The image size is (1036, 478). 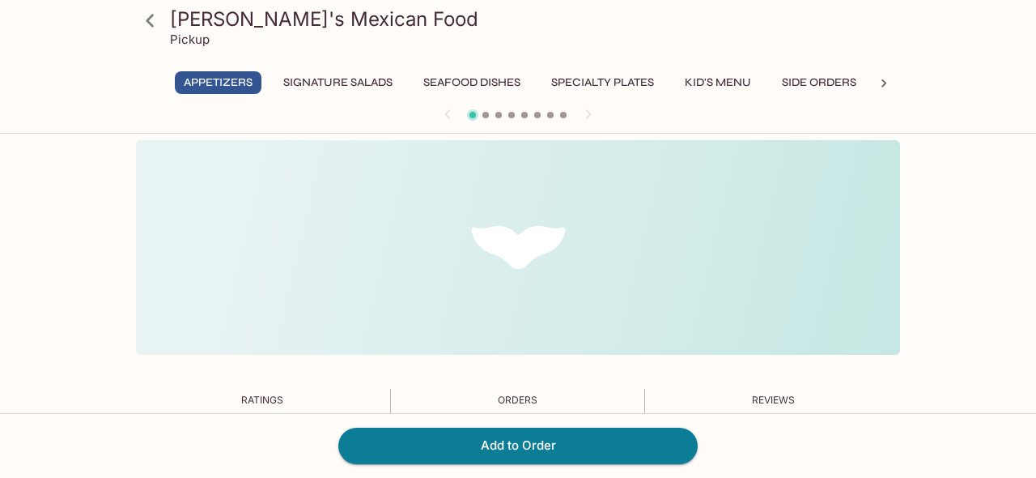 I want to click on button: Kid's Menu, so click(x=718, y=83).